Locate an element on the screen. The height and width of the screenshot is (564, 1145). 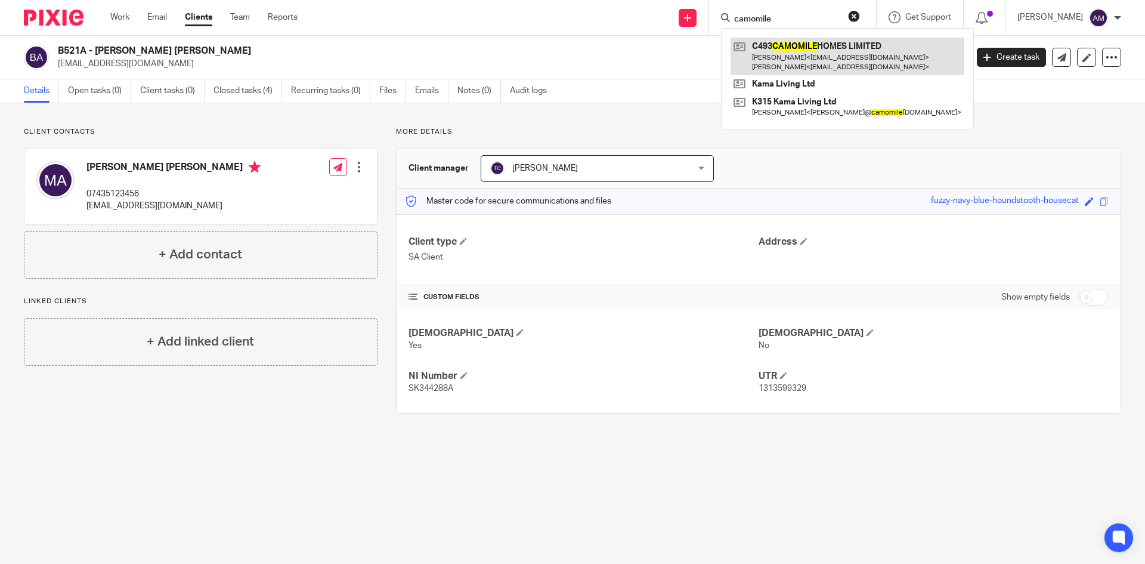
h4: + Add linked client is located at coordinates (200, 341).